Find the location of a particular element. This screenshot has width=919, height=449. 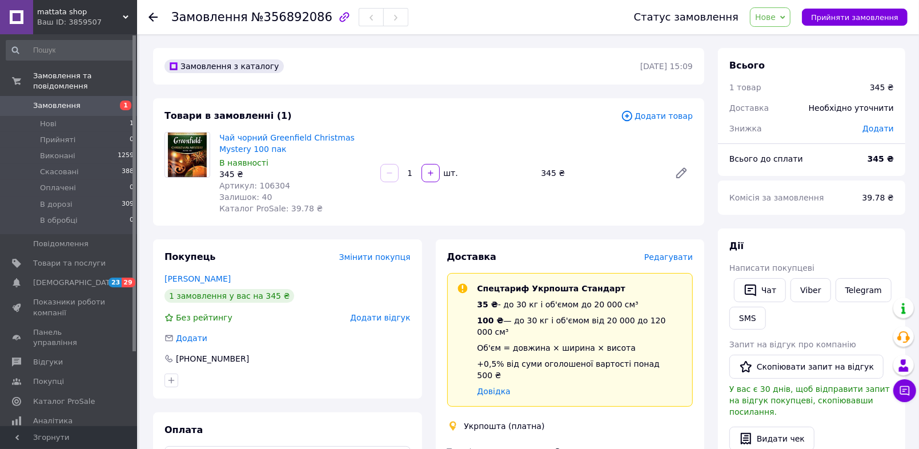

span: Спецтариф Укрпошта Стандарт is located at coordinates (551, 289).